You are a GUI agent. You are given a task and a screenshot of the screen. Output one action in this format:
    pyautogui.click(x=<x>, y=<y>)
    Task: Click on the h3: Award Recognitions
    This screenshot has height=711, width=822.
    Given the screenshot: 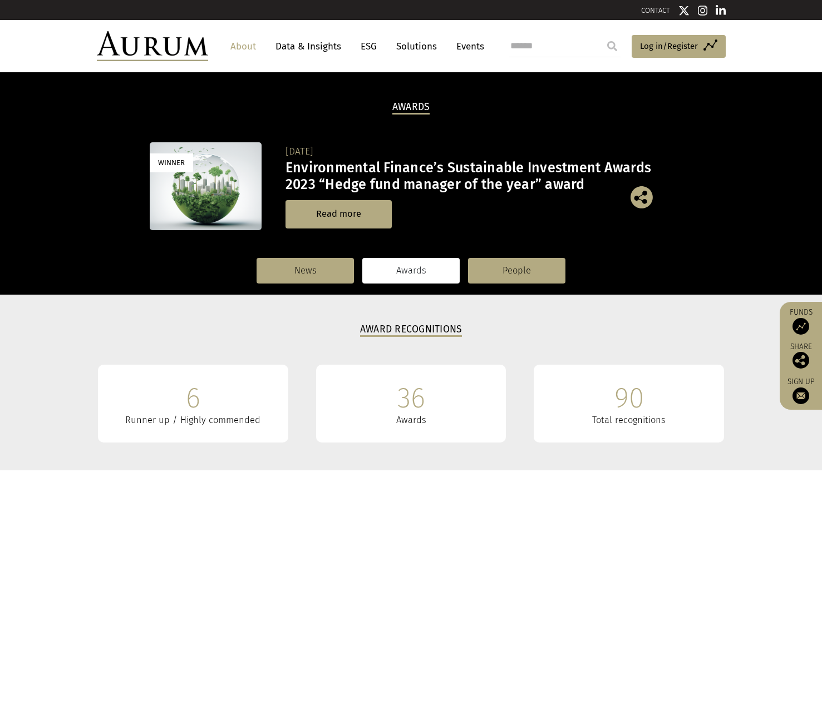 What is the action you would take?
    pyautogui.click(x=411, y=330)
    